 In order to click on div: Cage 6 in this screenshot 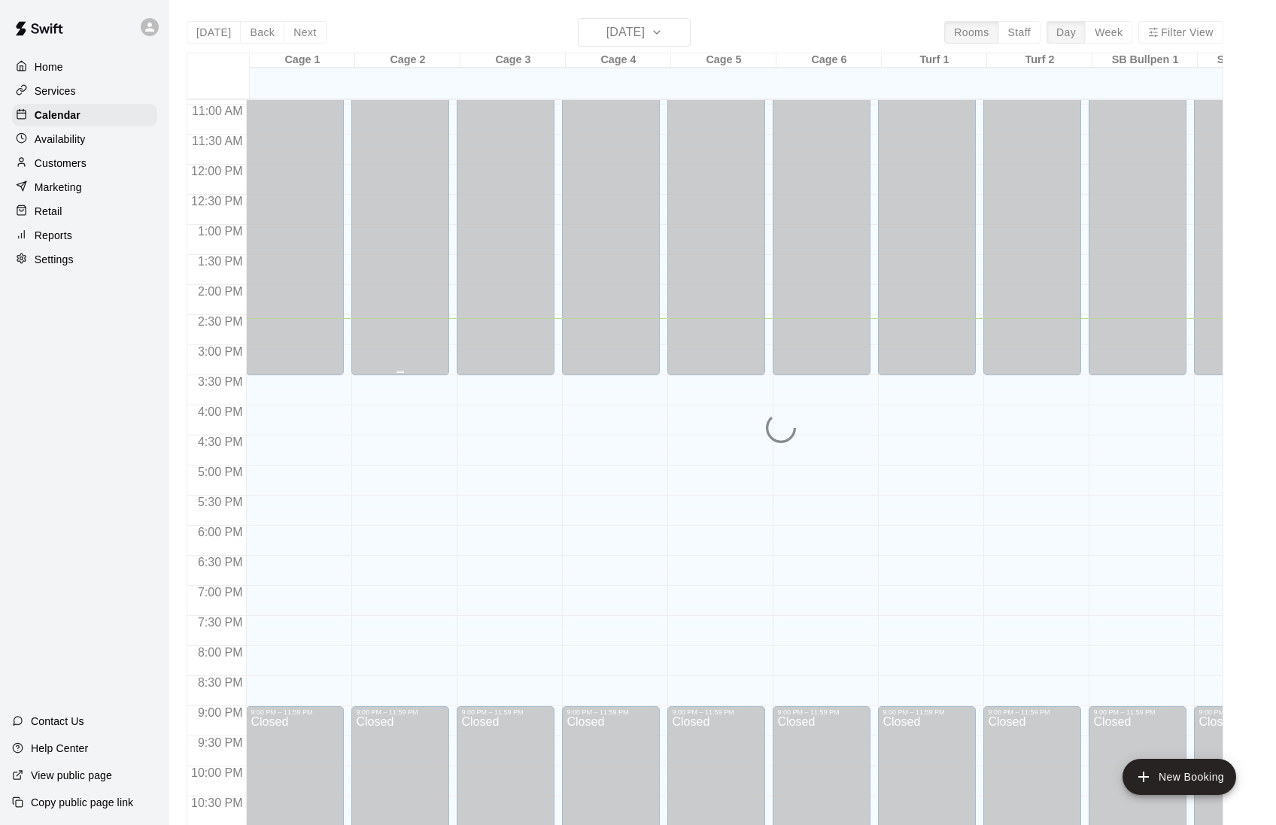, I will do `click(829, 60)`.